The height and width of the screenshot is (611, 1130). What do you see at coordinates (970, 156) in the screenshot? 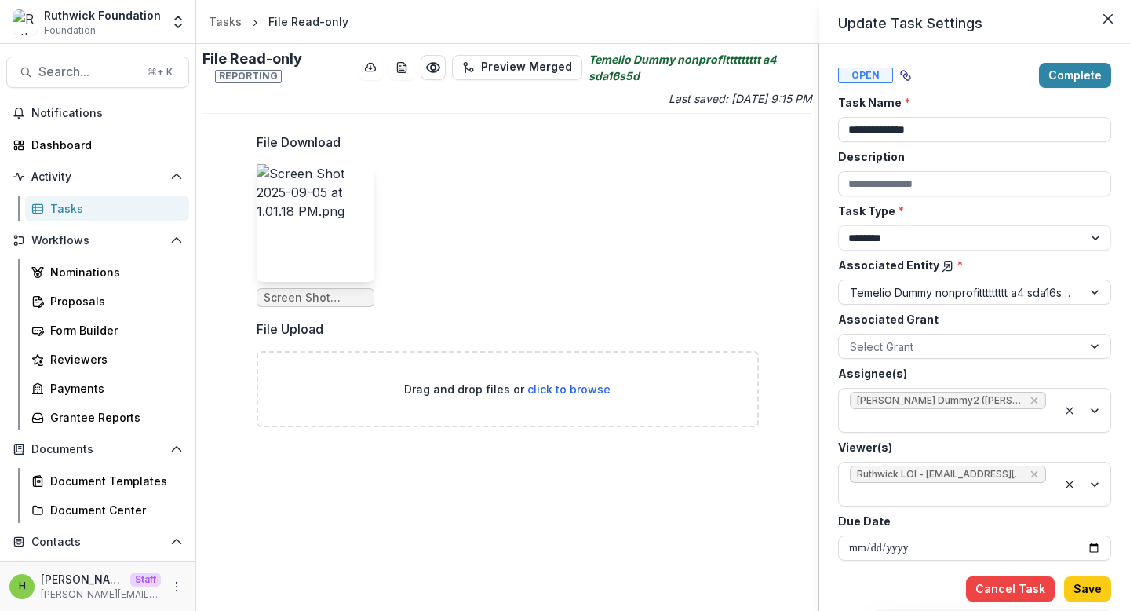
I see `label: Description` at bounding box center [970, 156].